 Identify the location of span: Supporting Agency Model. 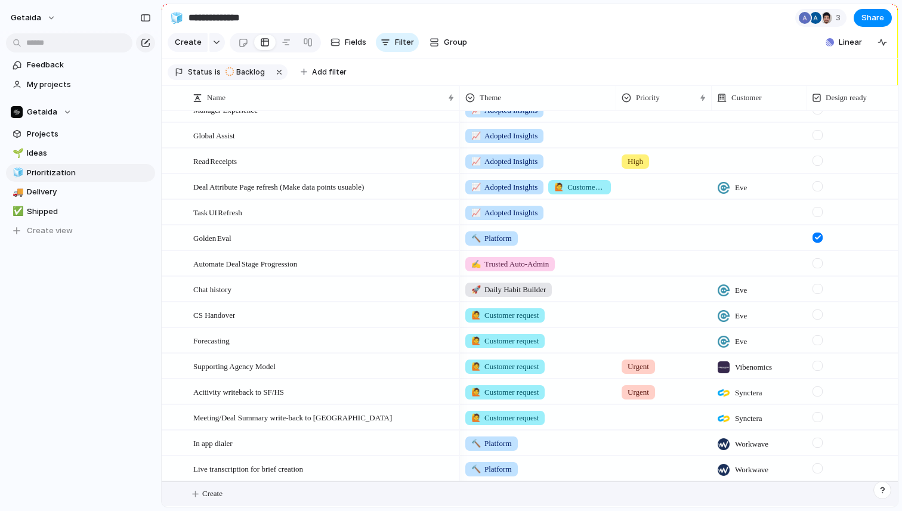
(234, 366).